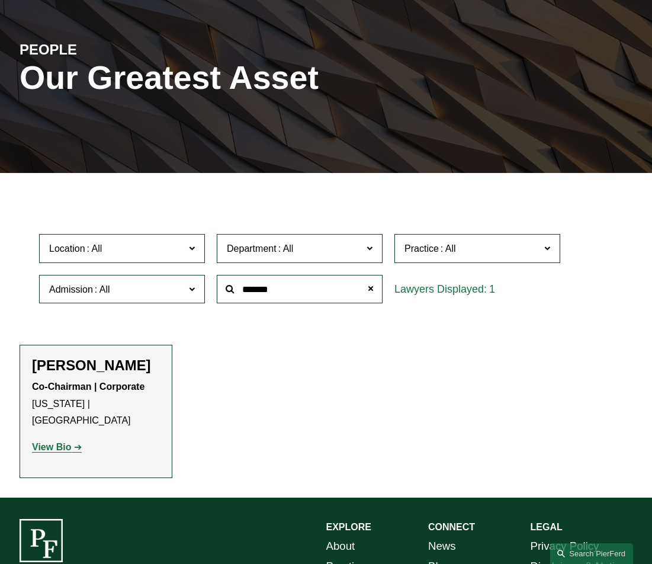 The width and height of the screenshot is (652, 564). What do you see at coordinates (442, 546) in the screenshot?
I see `a: News` at bounding box center [442, 546].